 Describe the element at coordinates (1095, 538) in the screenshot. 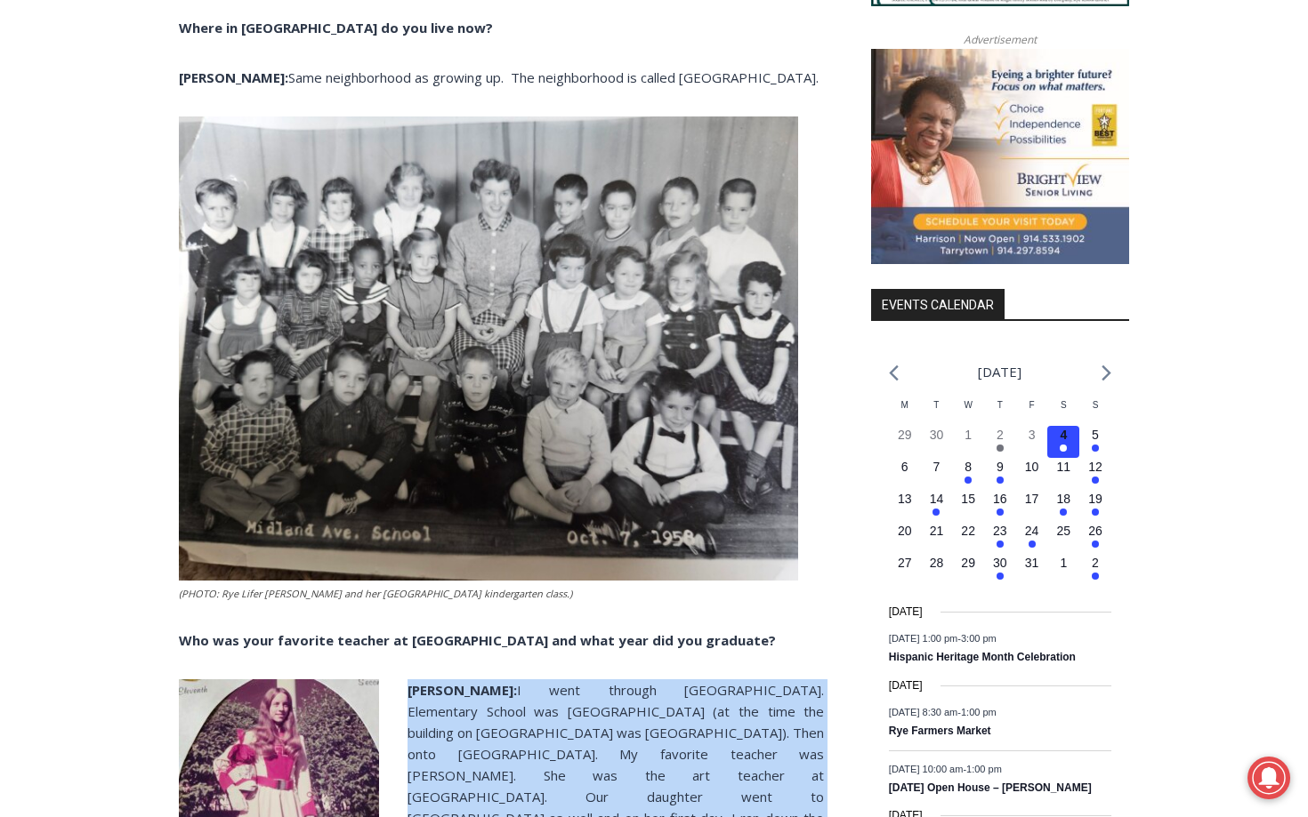

I see `button: 26 Has events` at that location.